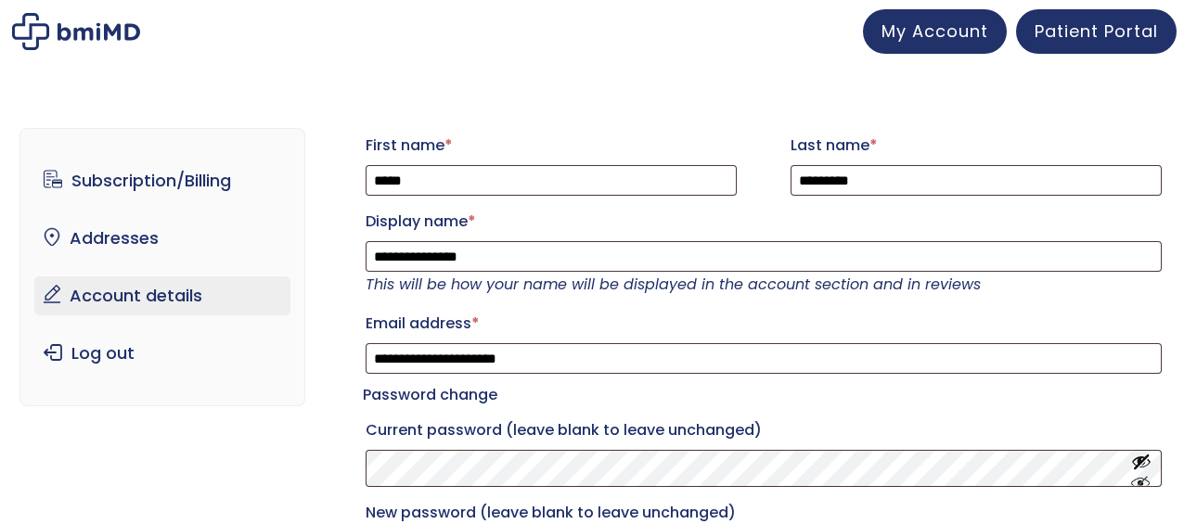  Describe the element at coordinates (764, 222) in the screenshot. I see `label: Display name` at that location.